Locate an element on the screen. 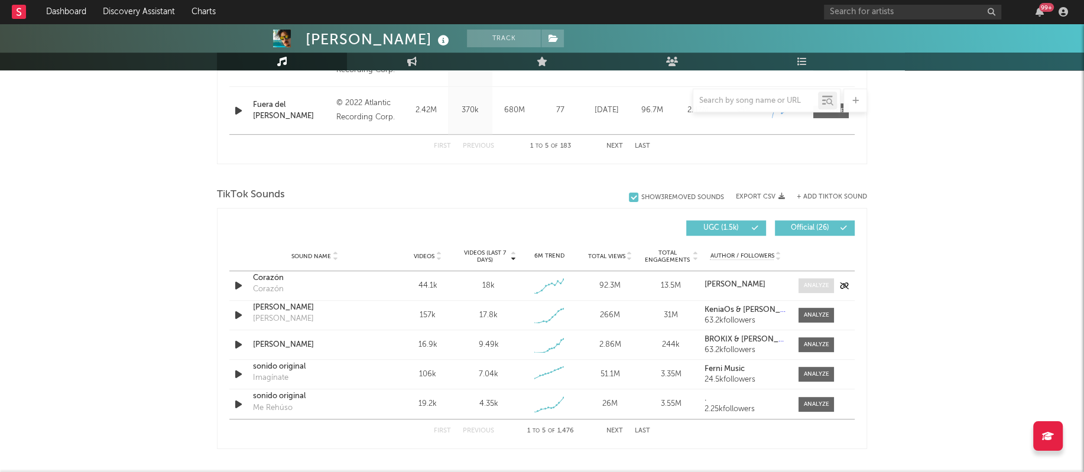 The height and width of the screenshot is (472, 1084). div: 106k is located at coordinates (427, 375).